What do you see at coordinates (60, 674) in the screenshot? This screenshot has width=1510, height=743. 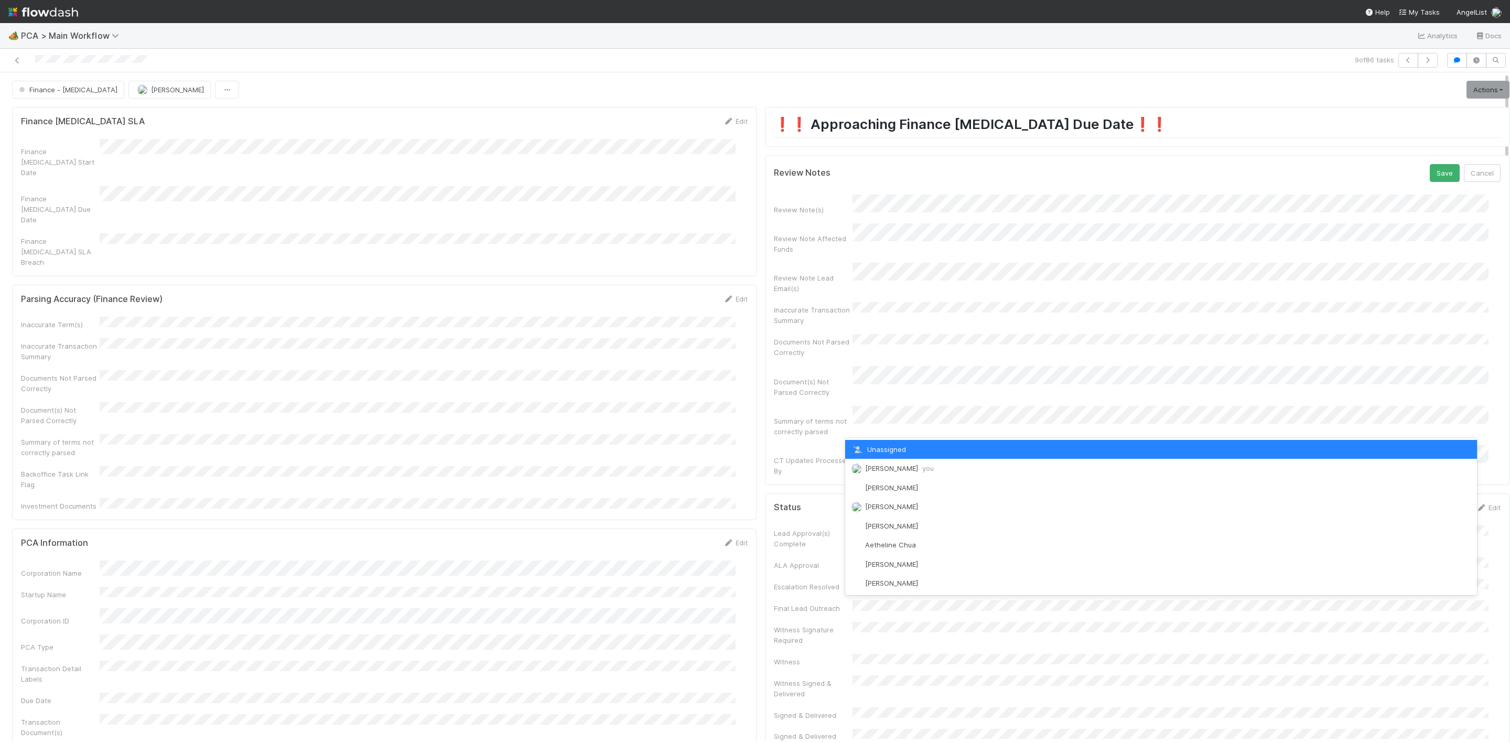 I see `div: Transaction Detail Labels` at bounding box center [60, 674].